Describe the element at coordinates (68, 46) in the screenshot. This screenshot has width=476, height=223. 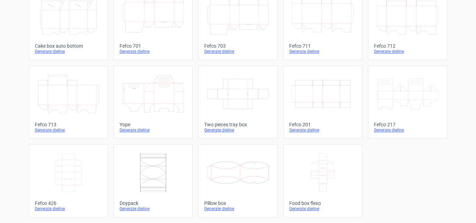
I see `div: Cake box auto bottom` at that location.